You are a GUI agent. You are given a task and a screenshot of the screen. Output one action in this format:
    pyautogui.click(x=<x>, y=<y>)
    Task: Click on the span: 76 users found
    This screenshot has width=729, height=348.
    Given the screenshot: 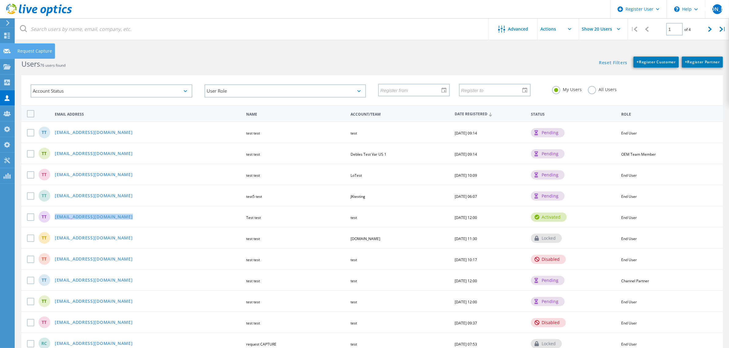 What is the action you would take?
    pyautogui.click(x=53, y=65)
    